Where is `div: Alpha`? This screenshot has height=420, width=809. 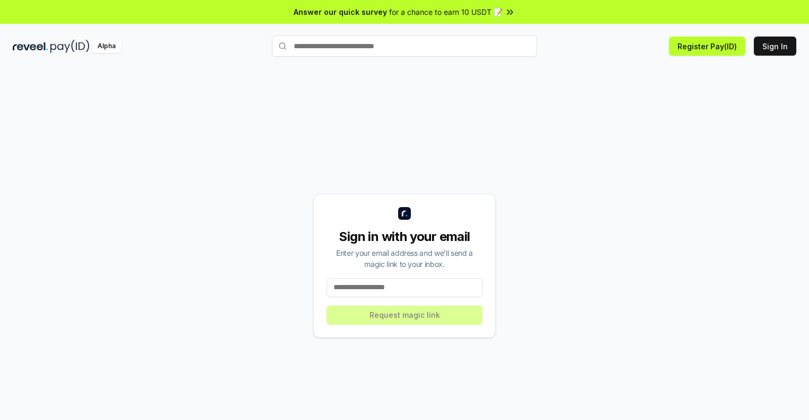 div: Alpha is located at coordinates (106, 46).